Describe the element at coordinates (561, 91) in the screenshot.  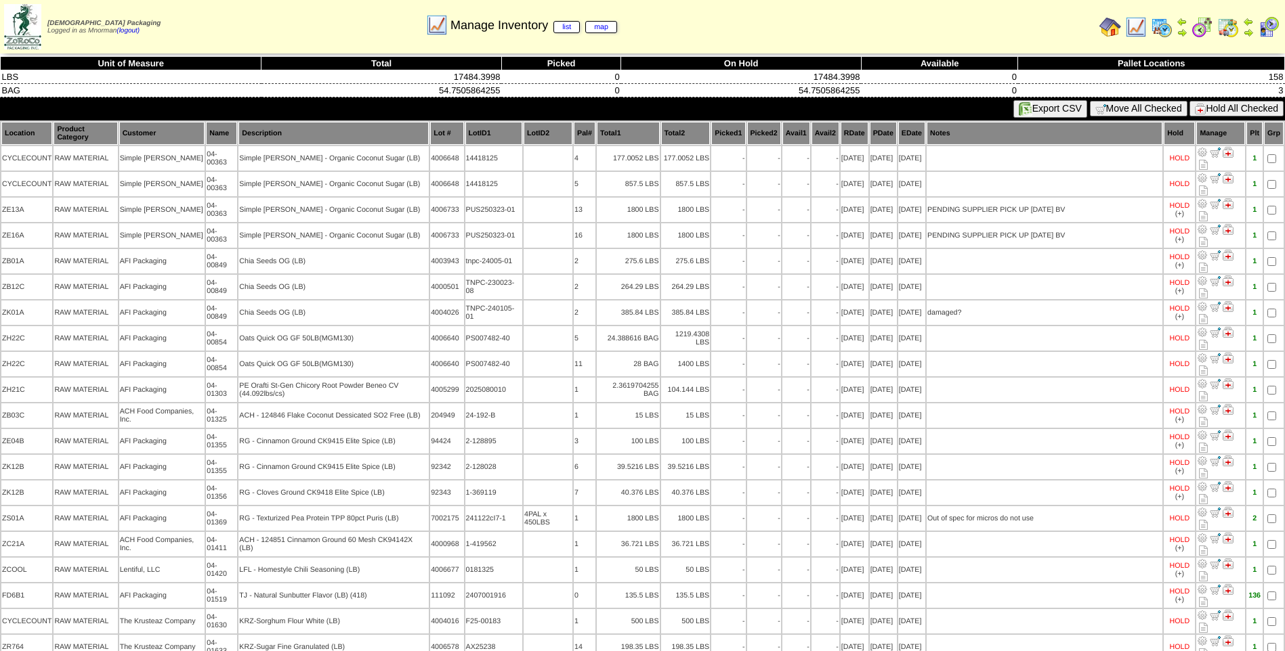
I see `td: 0` at that location.